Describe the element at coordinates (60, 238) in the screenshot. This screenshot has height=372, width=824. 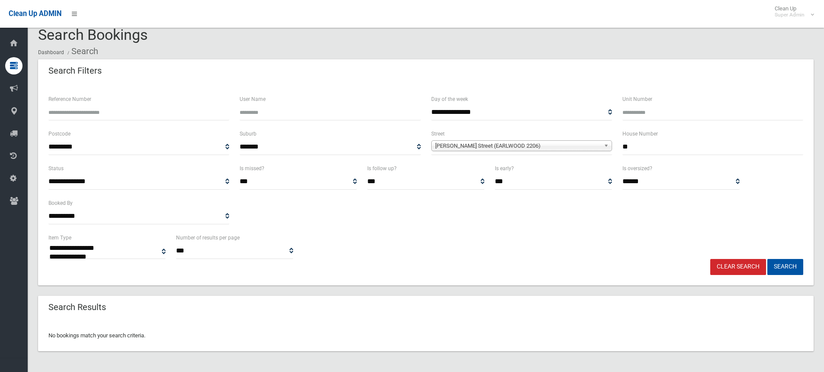
I see `label: Item Type` at that location.